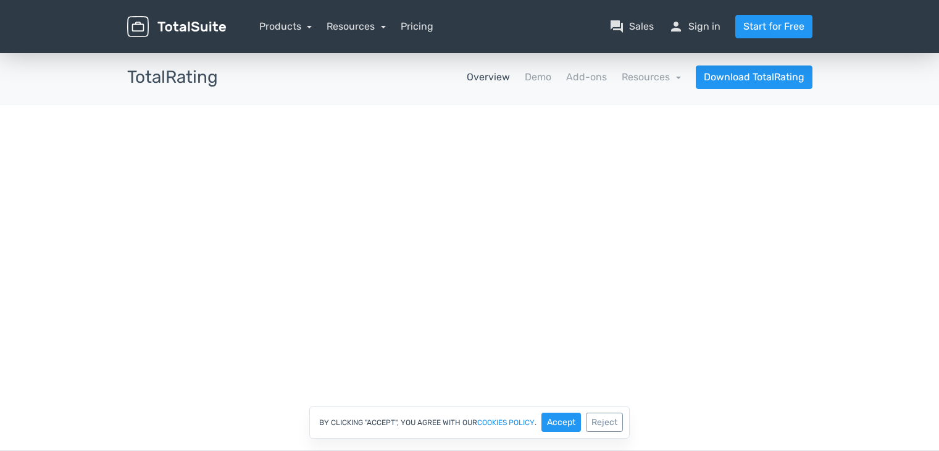 Image resolution: width=939 pixels, height=451 pixels. Describe the element at coordinates (469, 422) in the screenshot. I see `div: By clicking "Accept", you agree with our .` at that location.